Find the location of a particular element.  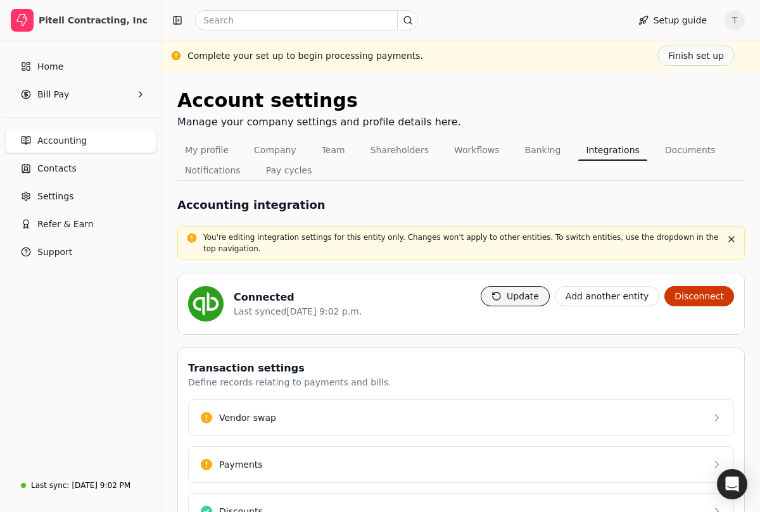

div: Define records relating to payments and bills. is located at coordinates (289, 382).